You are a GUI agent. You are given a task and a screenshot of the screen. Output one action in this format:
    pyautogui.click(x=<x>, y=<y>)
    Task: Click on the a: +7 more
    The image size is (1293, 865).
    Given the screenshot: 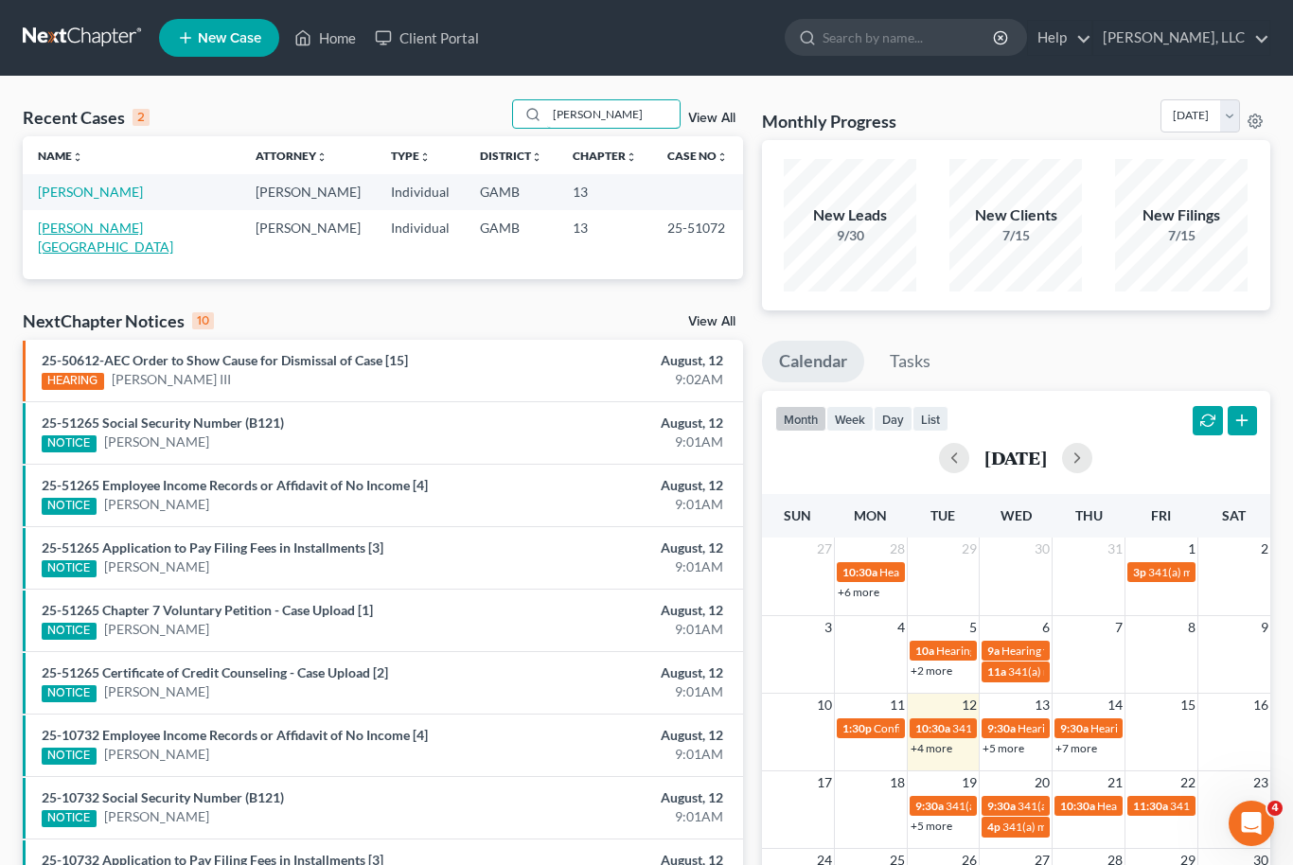 What is the action you would take?
    pyautogui.click(x=1076, y=748)
    